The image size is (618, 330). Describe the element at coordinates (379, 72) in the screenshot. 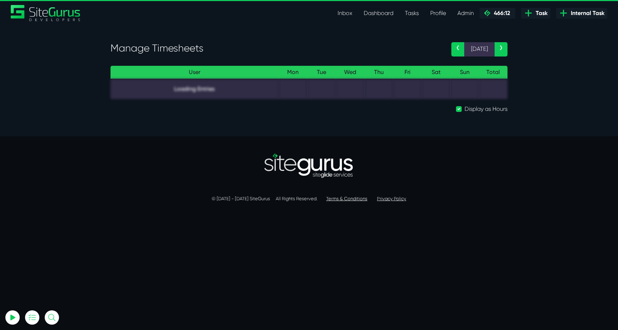

I see `th: Thu` at that location.